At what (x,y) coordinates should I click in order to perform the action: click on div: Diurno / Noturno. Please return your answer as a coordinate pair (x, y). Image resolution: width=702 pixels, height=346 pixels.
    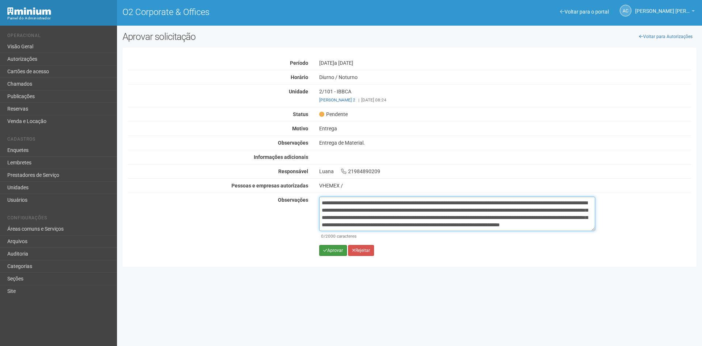
    Looking at the image, I should click on (505, 77).